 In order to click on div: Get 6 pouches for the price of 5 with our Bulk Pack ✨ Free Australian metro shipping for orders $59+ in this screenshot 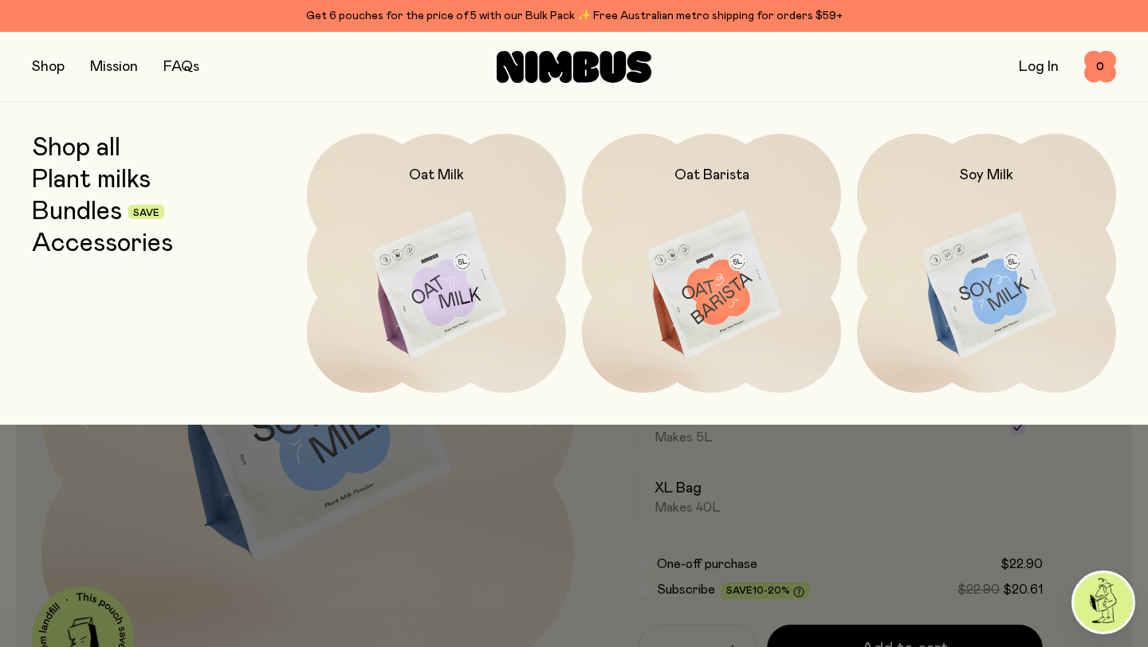, I will do `click(574, 16)`.